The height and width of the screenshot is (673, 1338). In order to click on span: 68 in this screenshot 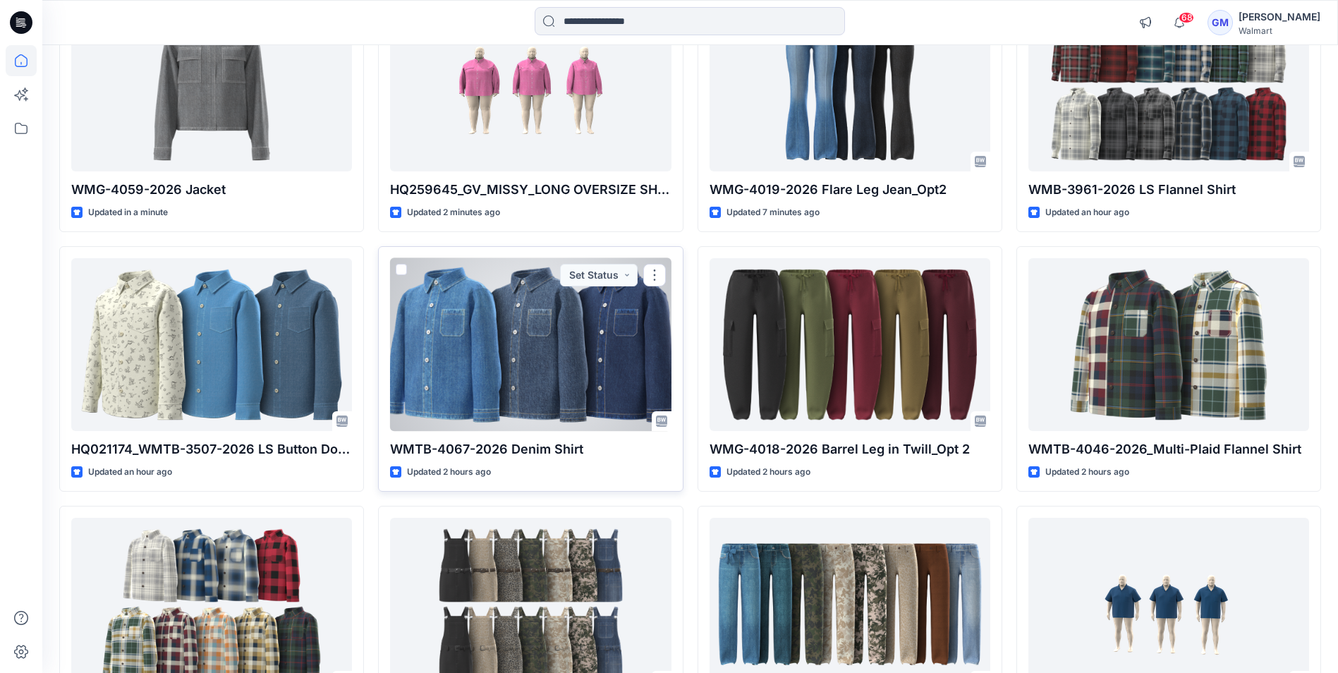, I will do `click(1187, 18)`.